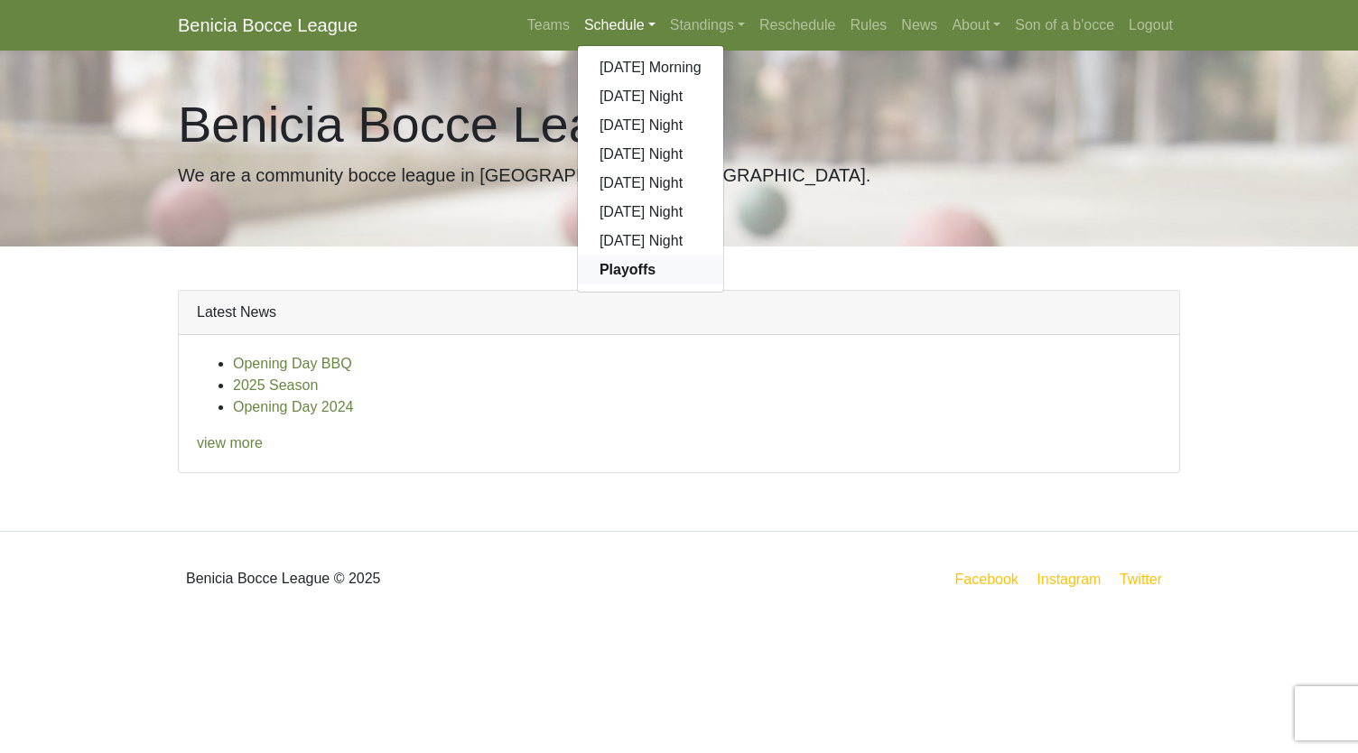 The width and height of the screenshot is (1358, 753). I want to click on div: Schedule, so click(650, 169).